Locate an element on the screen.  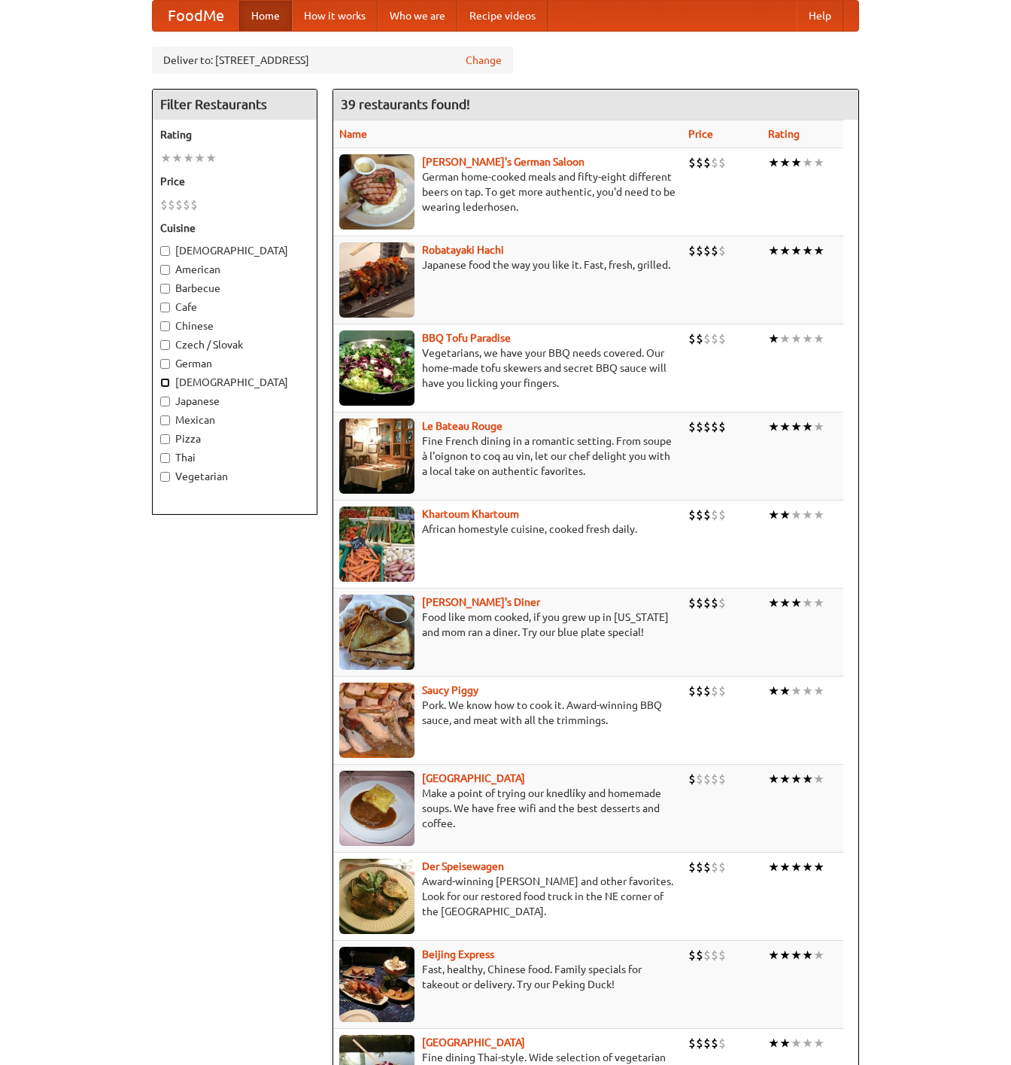
p: Pork. We know how to cook it. Award-winning BBQ sauce, and meat with all the trimmings. is located at coordinates (508, 712).